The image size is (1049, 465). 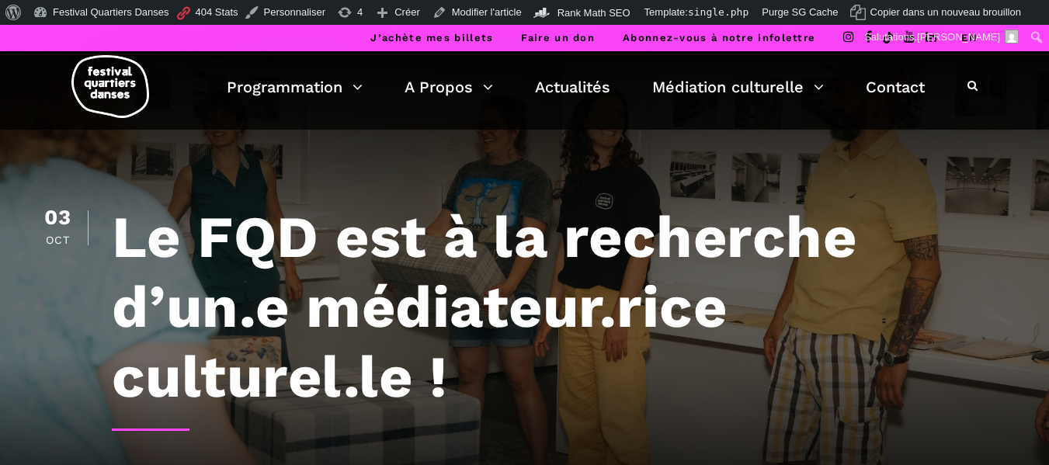 What do you see at coordinates (449, 87) in the screenshot?
I see `a: A Propos` at bounding box center [449, 87].